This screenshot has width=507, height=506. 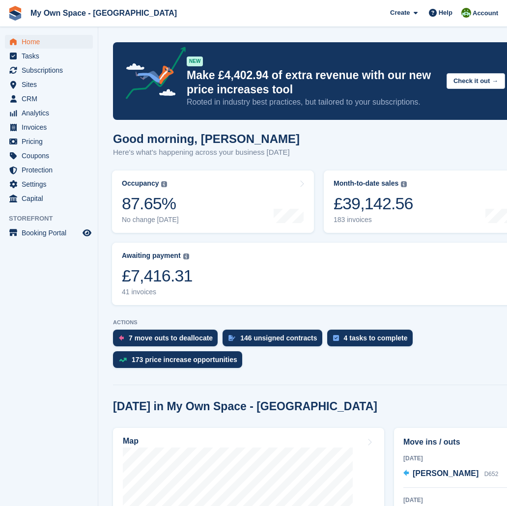 I want to click on span: CRM, so click(x=51, y=99).